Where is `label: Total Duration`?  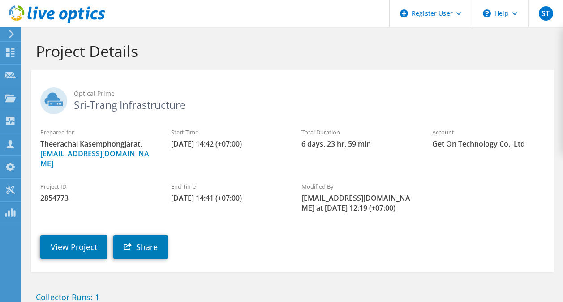 label: Total Duration is located at coordinates (358, 132).